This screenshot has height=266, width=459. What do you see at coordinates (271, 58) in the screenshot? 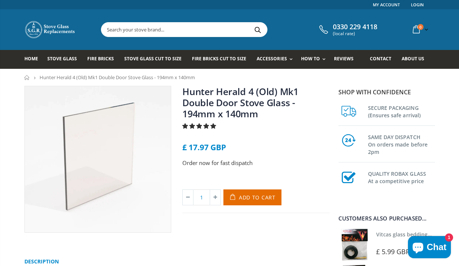
I see `span: Accessories` at bounding box center [271, 58].